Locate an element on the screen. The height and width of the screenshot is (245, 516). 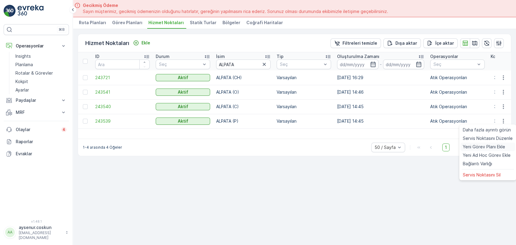
a: Kokpit is located at coordinates (41, 82).